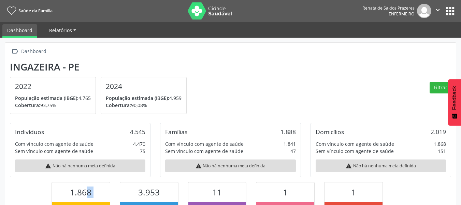  Describe the element at coordinates (29, 11) in the screenshot. I see `a: Saúde da Família` at that location.